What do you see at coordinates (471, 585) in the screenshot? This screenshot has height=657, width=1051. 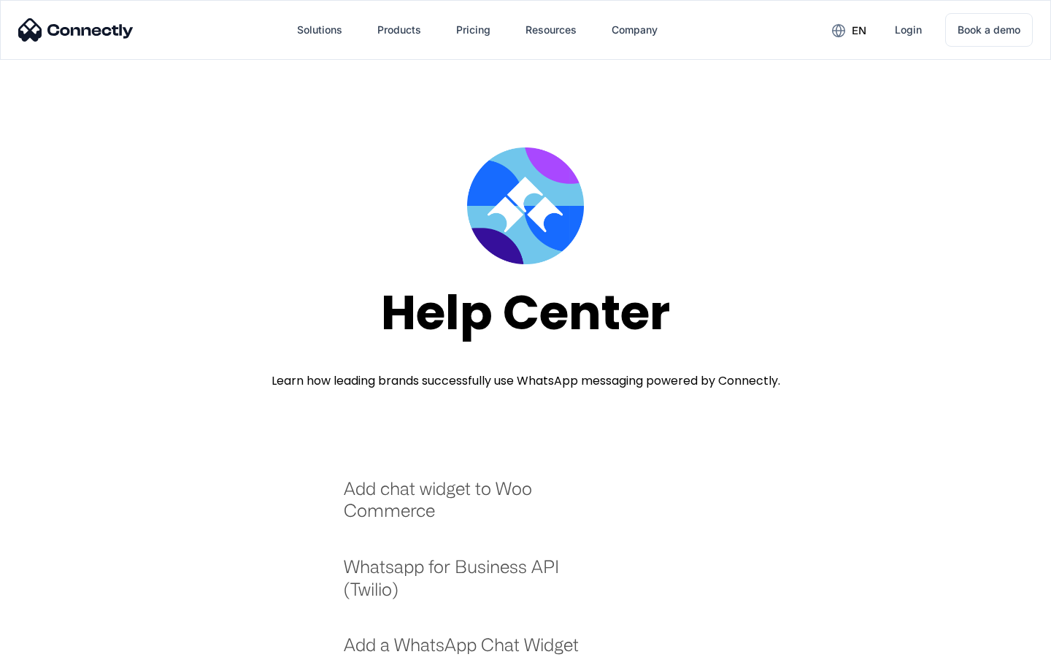 I see `a: Whatsapp for Business API (Twilio)` at bounding box center [471, 585].